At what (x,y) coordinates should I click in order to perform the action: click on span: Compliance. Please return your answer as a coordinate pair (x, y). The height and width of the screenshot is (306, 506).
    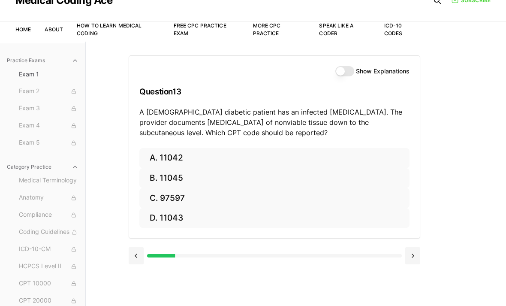
    Looking at the image, I should click on (48, 215).